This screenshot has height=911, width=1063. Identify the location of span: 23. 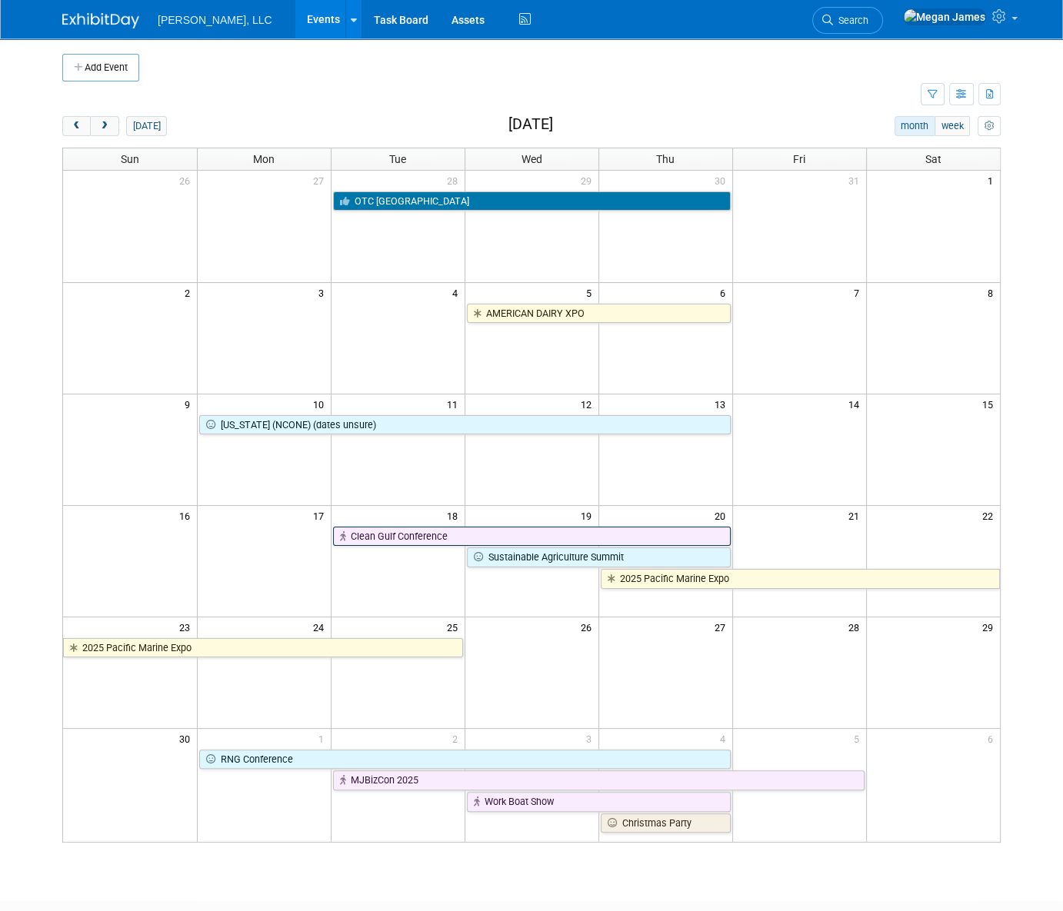
(187, 627).